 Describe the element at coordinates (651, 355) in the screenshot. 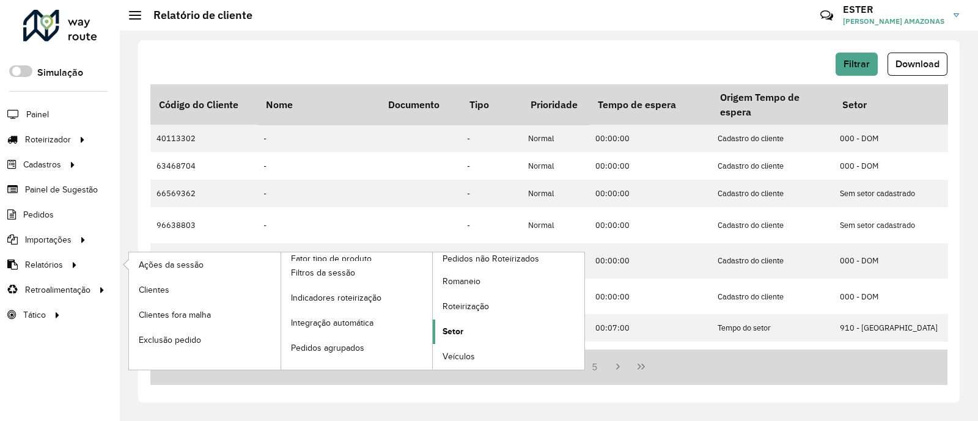

I see `td: 00:14:00` at that location.